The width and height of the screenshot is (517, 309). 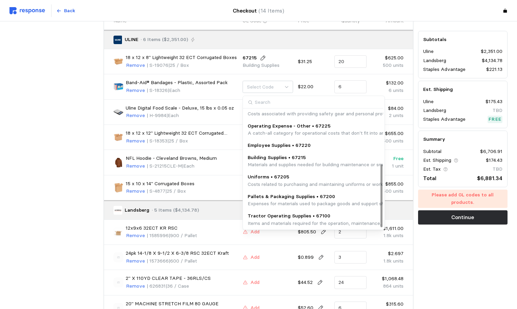 I want to click on p: $6,881.34, so click(x=490, y=178).